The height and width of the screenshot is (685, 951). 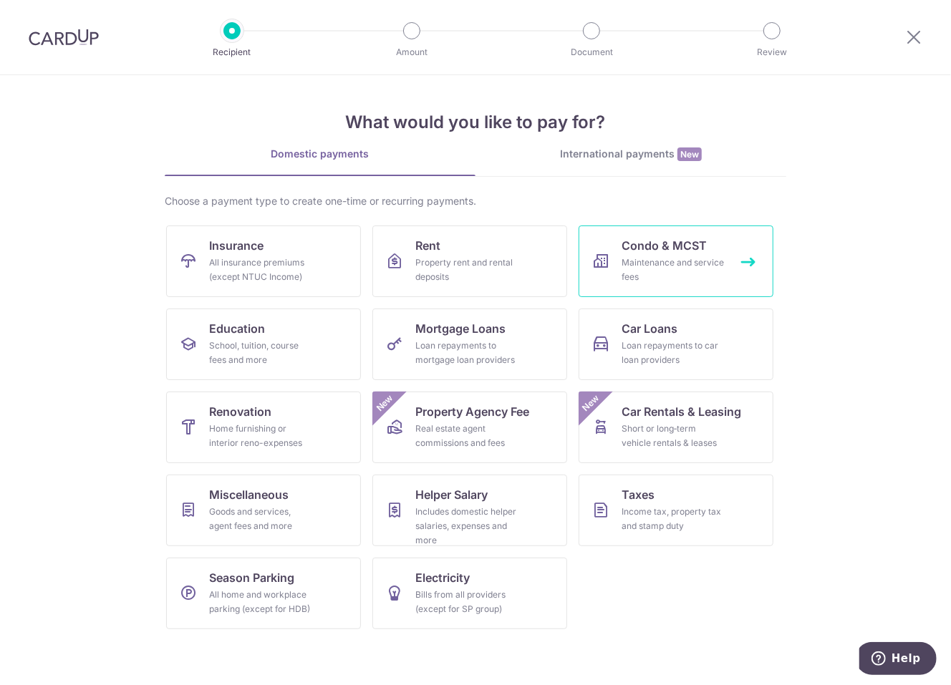 I want to click on div: Real estate agent commissions and fees, so click(x=467, y=436).